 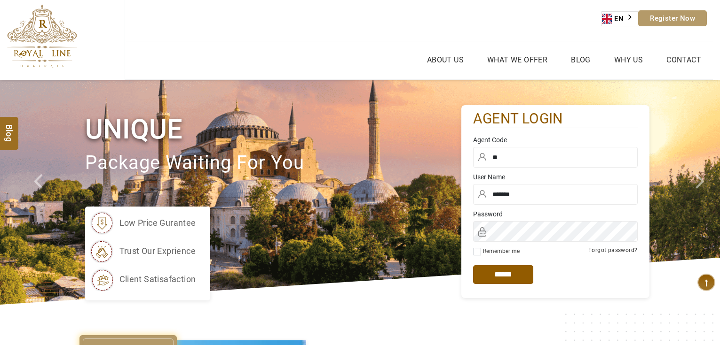 I want to click on a: Register Now, so click(x=672, y=18).